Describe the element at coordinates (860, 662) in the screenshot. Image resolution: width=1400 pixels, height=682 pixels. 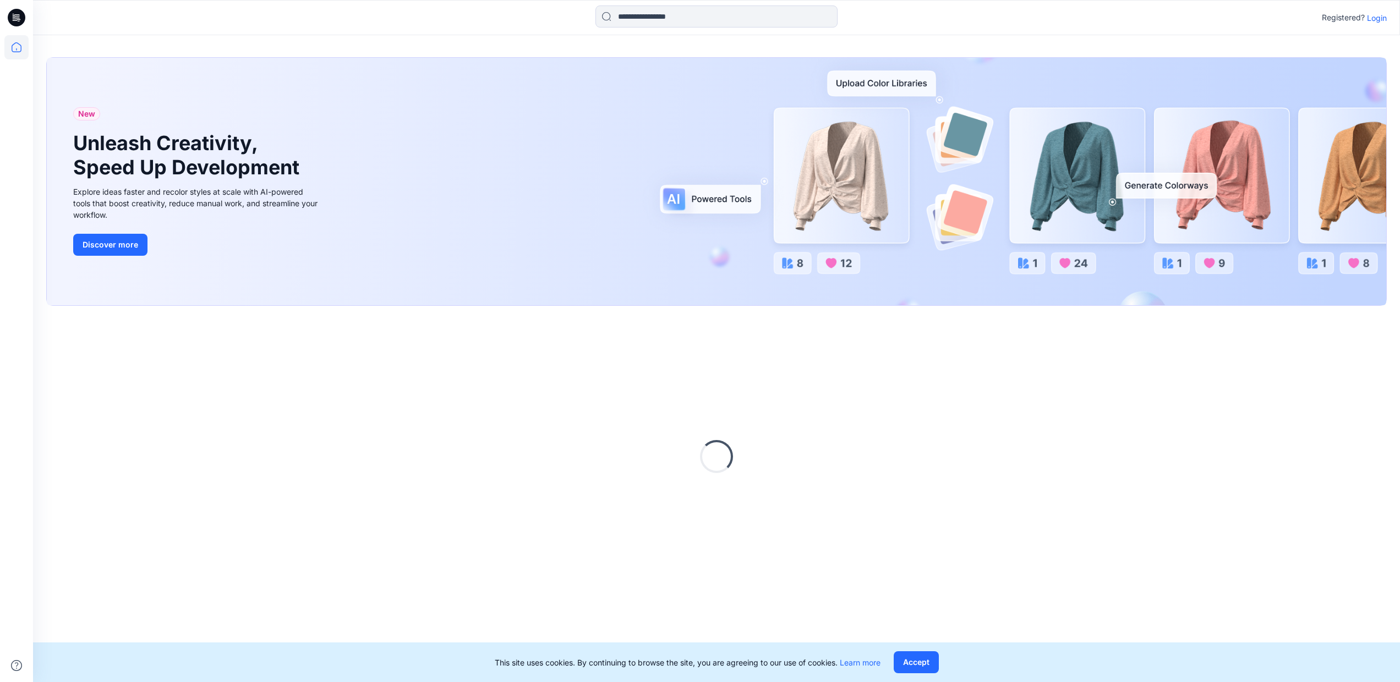
I see `a: Learn more` at that location.